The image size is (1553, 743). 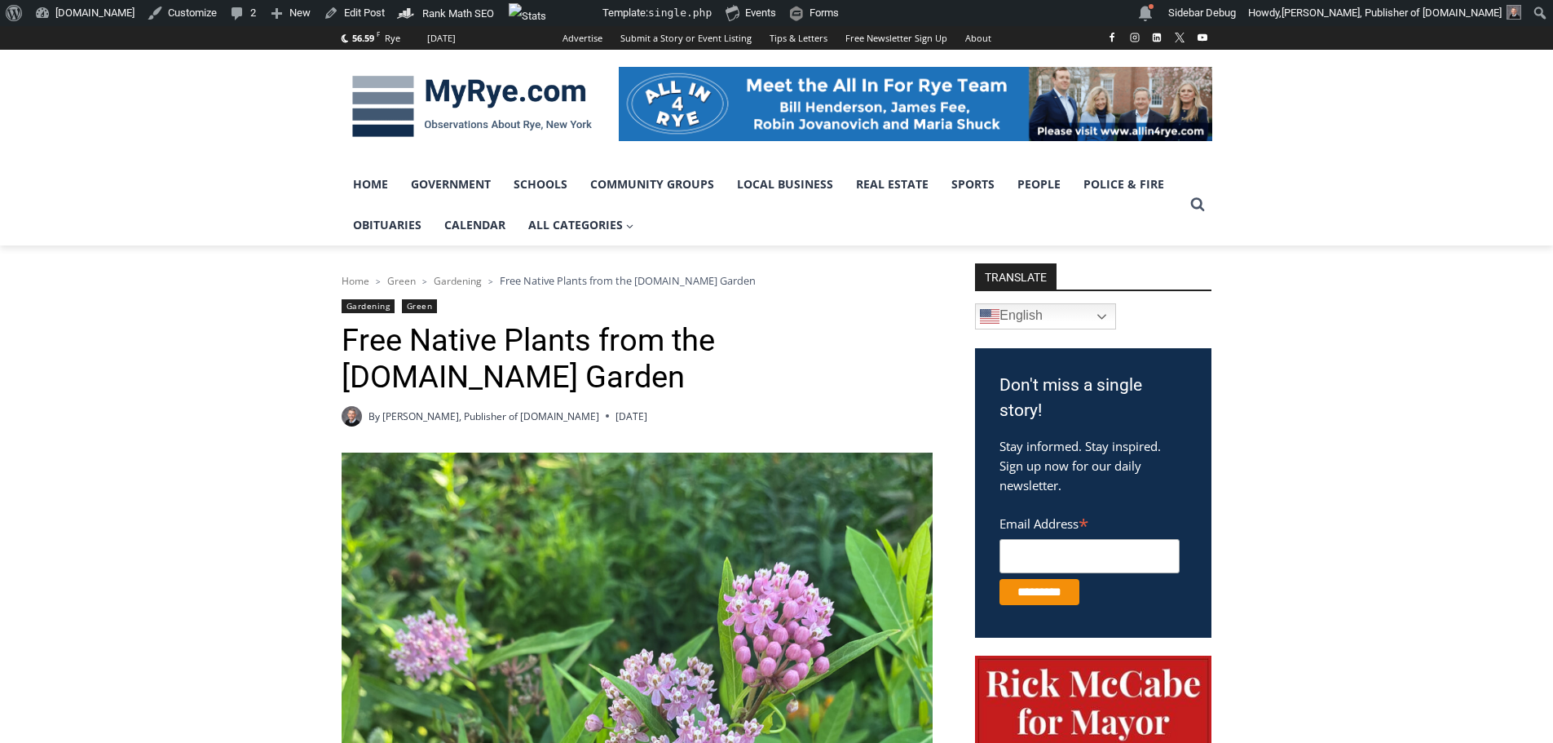 I want to click on a: Sports, so click(x=972, y=184).